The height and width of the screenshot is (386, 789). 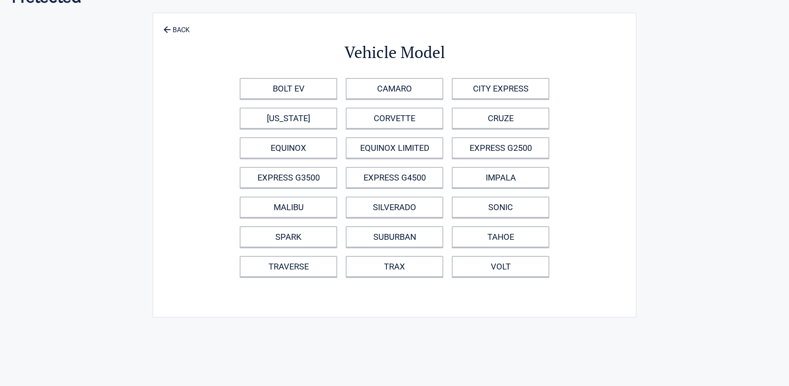 I want to click on a: TAHOE, so click(x=500, y=237).